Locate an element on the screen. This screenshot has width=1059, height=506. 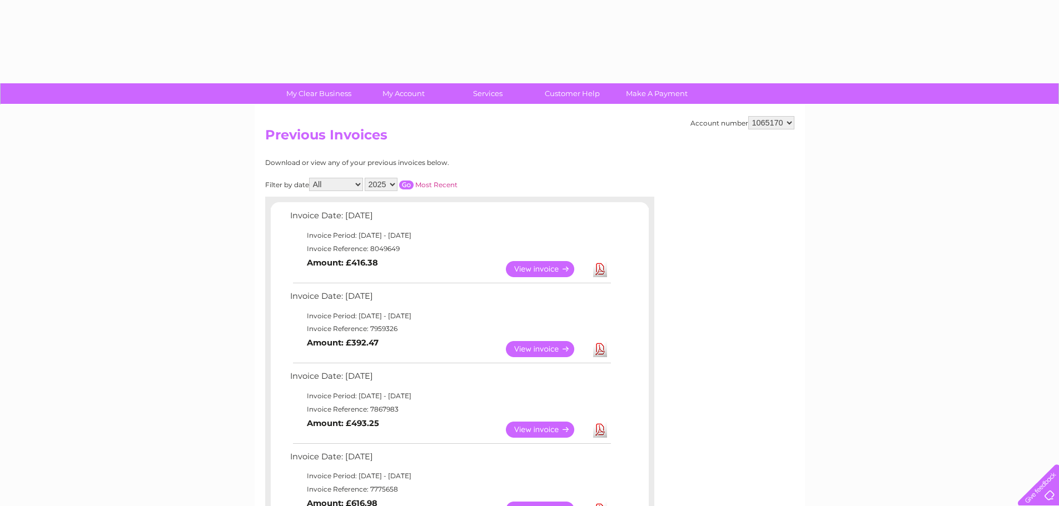
td: Invoice Reference: 7959326 is located at coordinates (450, 329).